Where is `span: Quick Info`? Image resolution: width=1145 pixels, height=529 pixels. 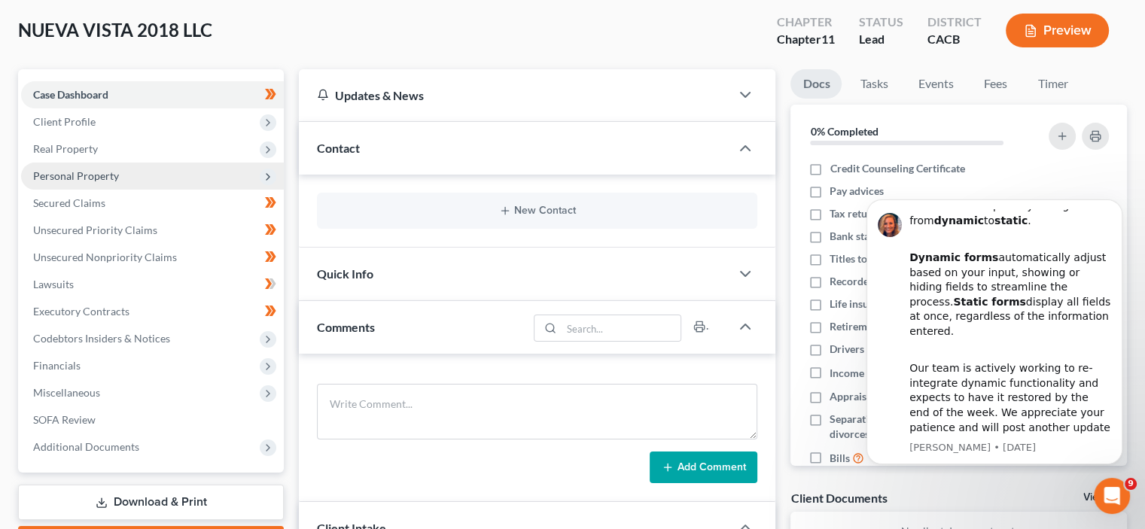
span: Quick Info is located at coordinates (345, 273).